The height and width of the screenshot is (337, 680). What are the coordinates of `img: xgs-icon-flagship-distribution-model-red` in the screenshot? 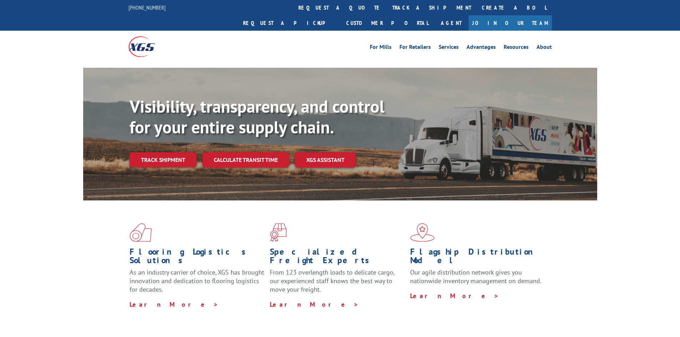 It's located at (422, 233).